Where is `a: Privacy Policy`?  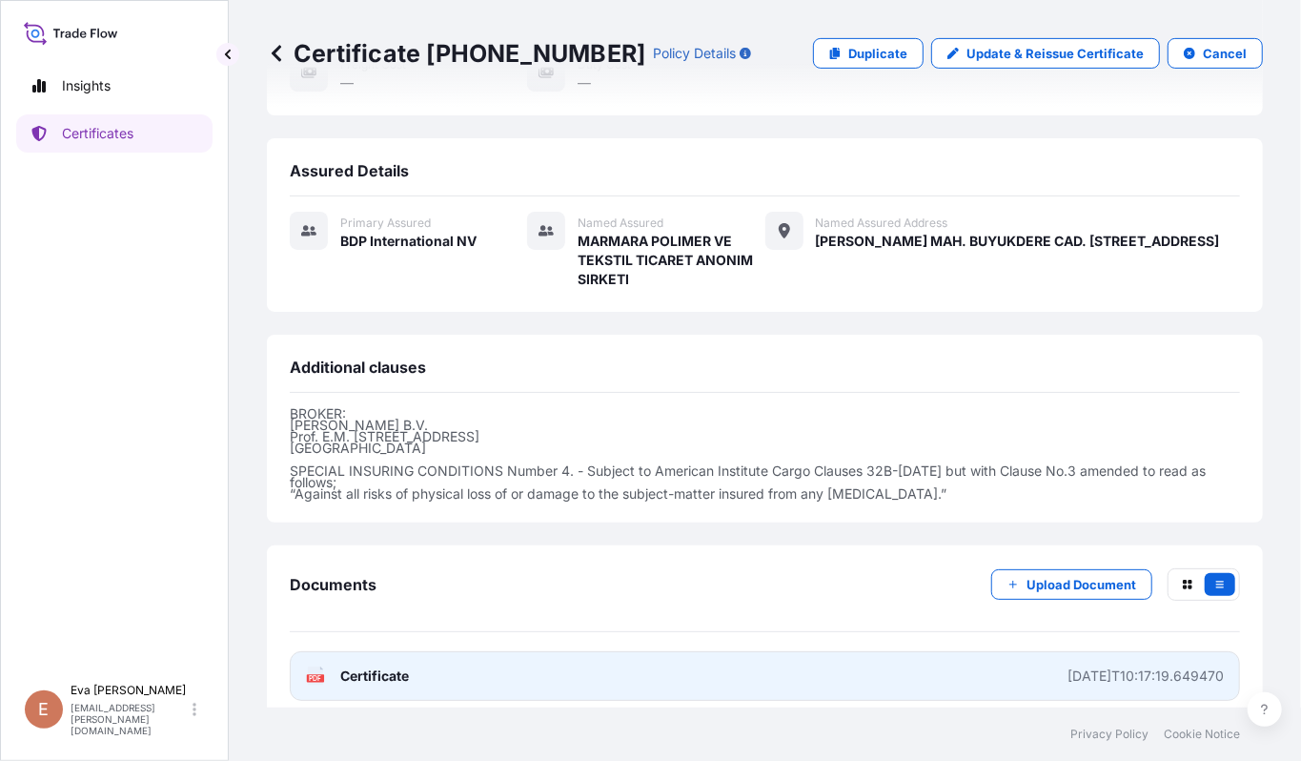 a: Privacy Policy is located at coordinates (1110, 734).